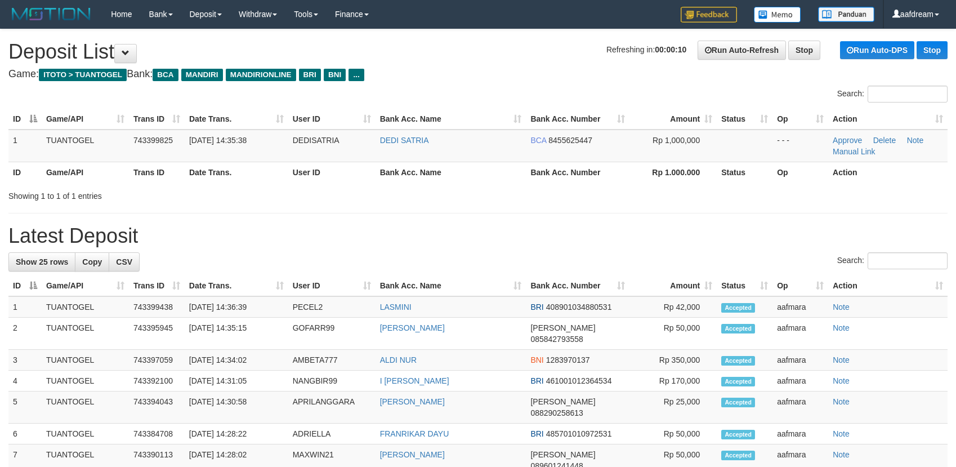  Describe the element at coordinates (396, 307) in the screenshot. I see `a: LASMINI` at that location.